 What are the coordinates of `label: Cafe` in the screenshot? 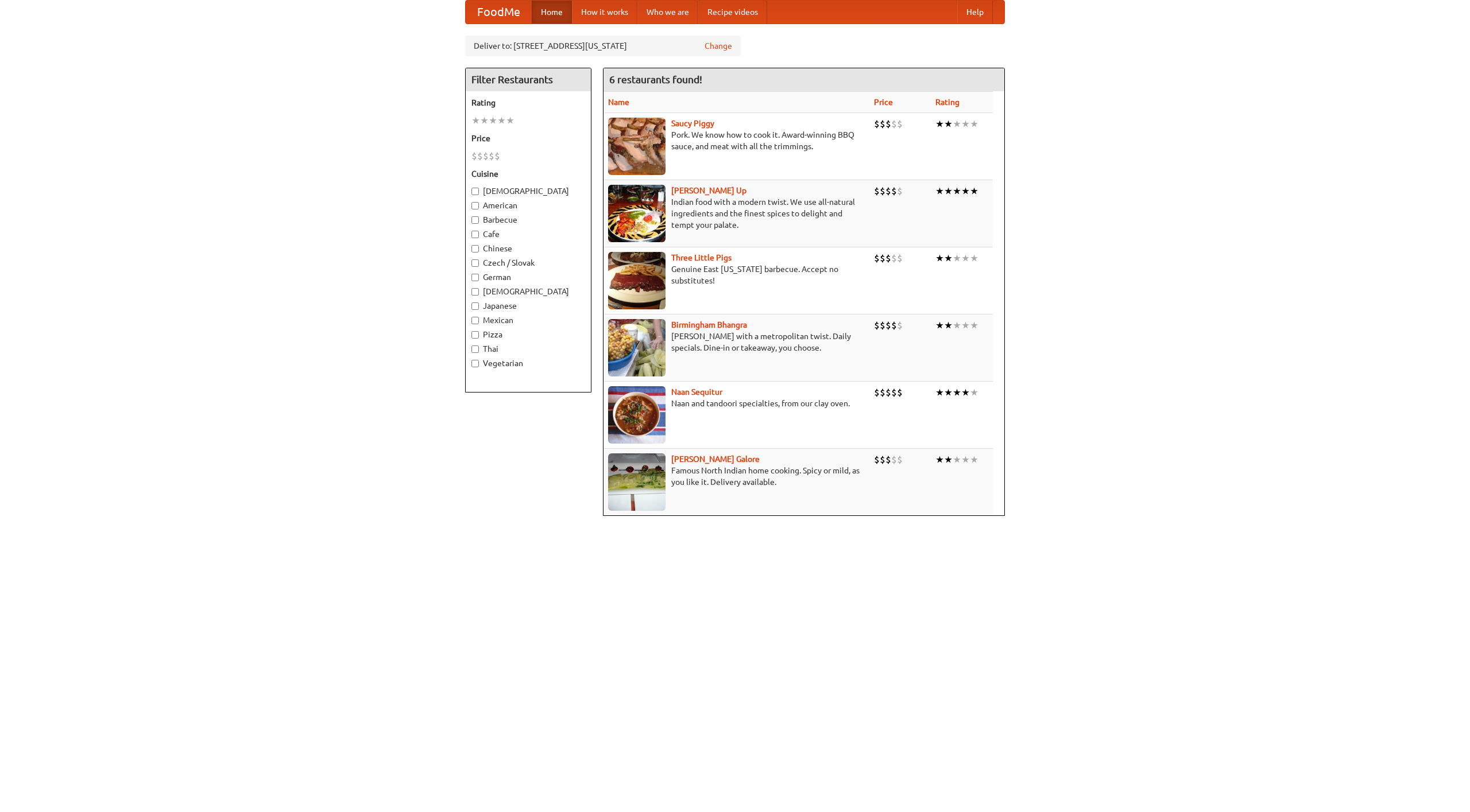 It's located at (528, 234).